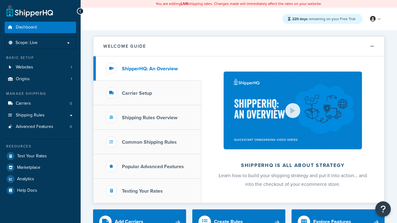 Image resolution: width=397 pixels, height=223 pixels. What do you see at coordinates (293, 110) in the screenshot?
I see `img: ShipperHQ is all about strategy` at bounding box center [293, 110].